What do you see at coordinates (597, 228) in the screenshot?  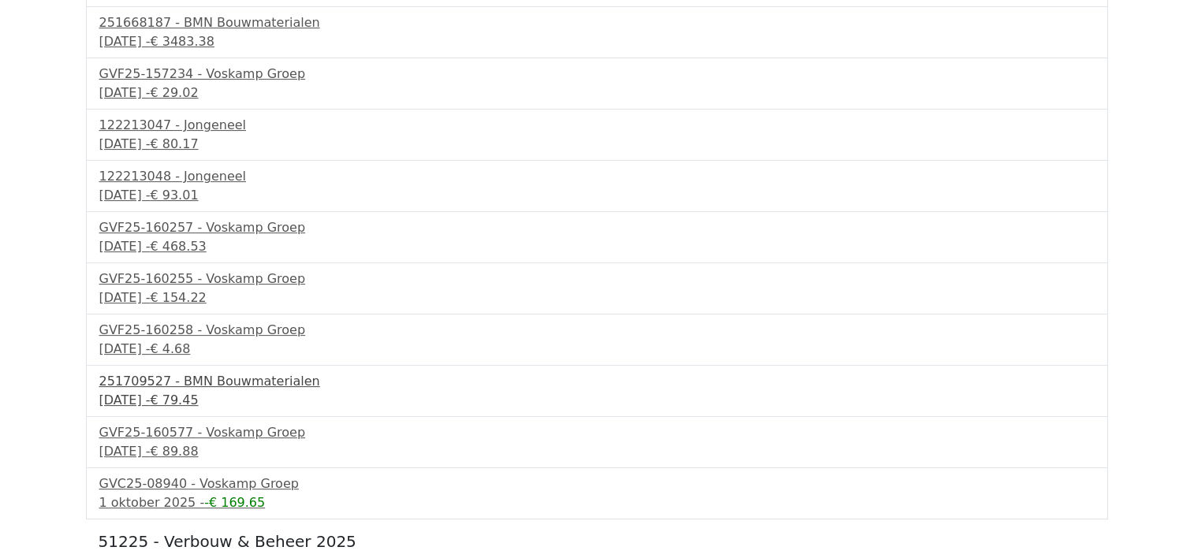 I see `div: GVF25-160257 - Voskamp Groep` at bounding box center [597, 228].